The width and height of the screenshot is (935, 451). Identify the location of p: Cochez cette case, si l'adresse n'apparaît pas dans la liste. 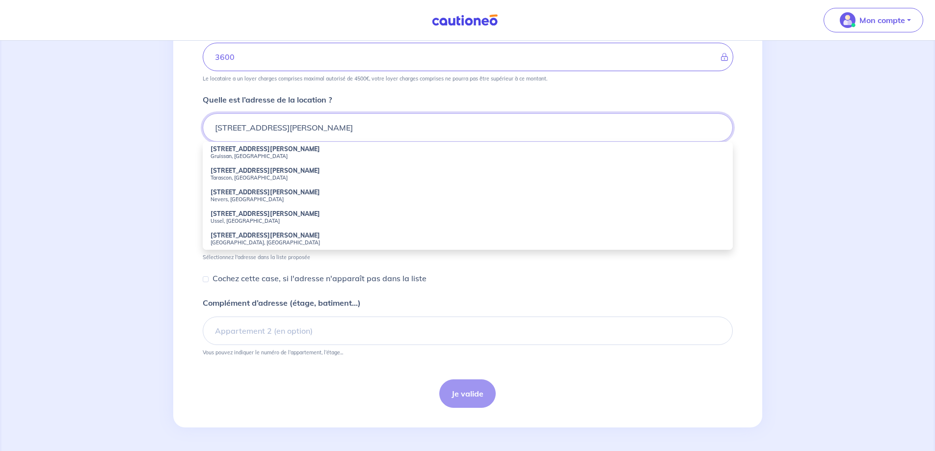
(320, 278).